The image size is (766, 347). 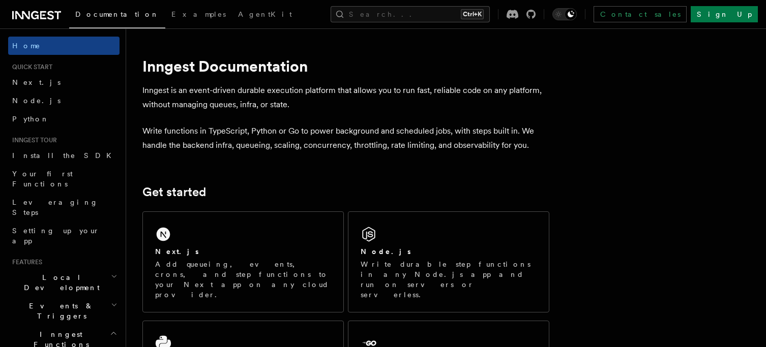 I want to click on h2: Node.js, so click(x=386, y=252).